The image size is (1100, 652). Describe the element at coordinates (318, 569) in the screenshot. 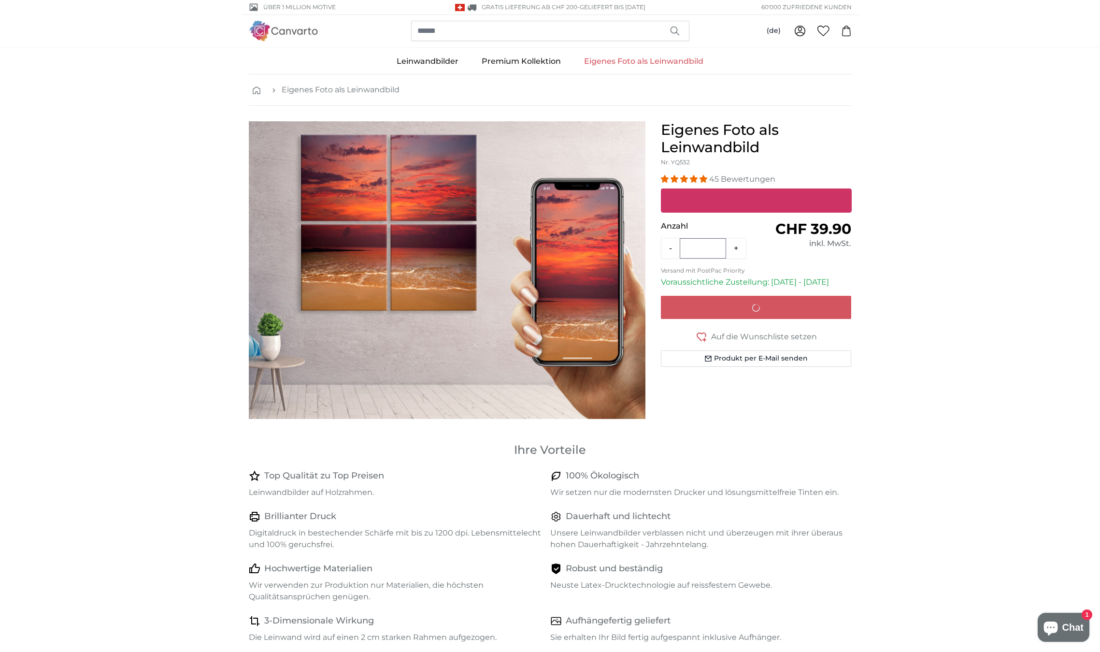

I see `h4: Hochwertige Materialien` at that location.